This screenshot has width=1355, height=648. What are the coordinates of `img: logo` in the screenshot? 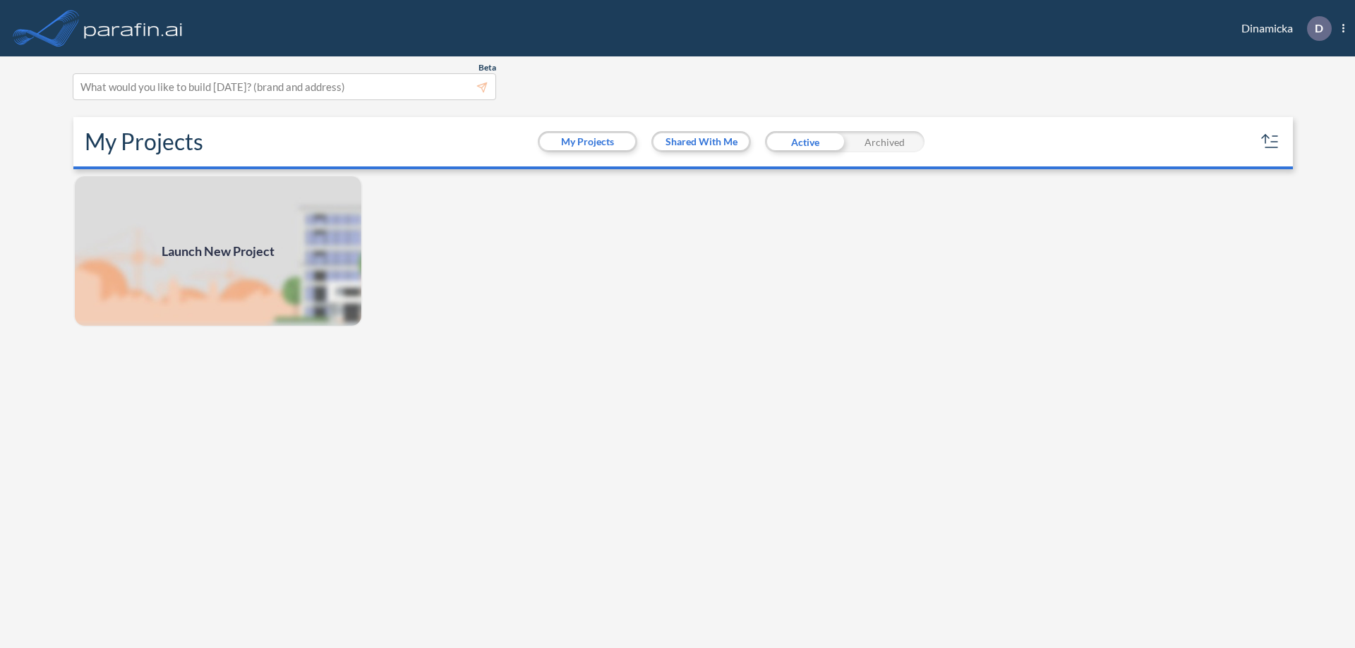 It's located at (133, 28).